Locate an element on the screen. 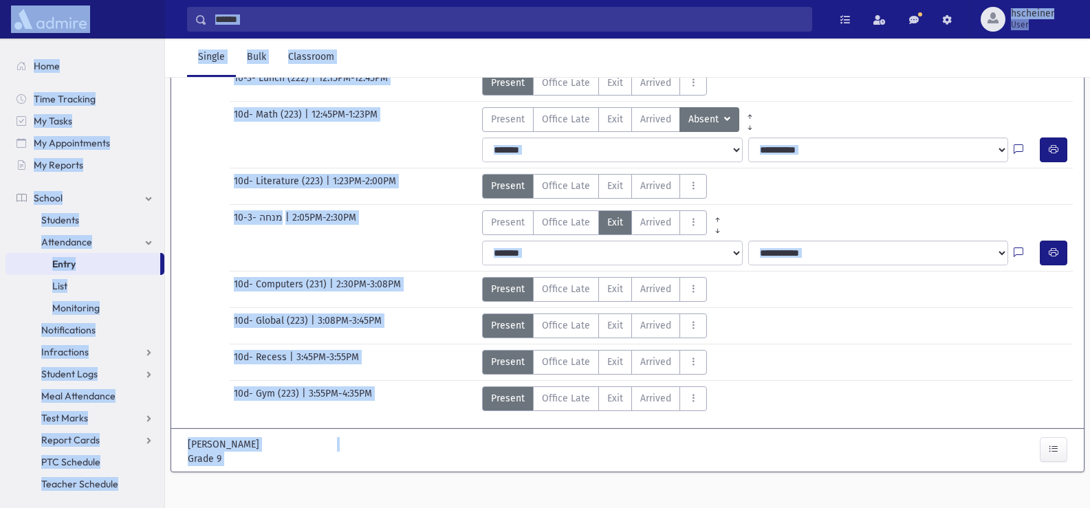 This screenshot has width=1090, height=508. span: 12:15PM-12:45PM is located at coordinates (353, 83).